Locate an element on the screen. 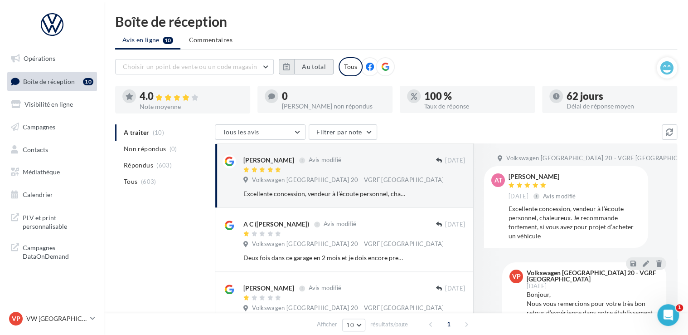  span: Visibilité en ligne is located at coordinates (49, 104).